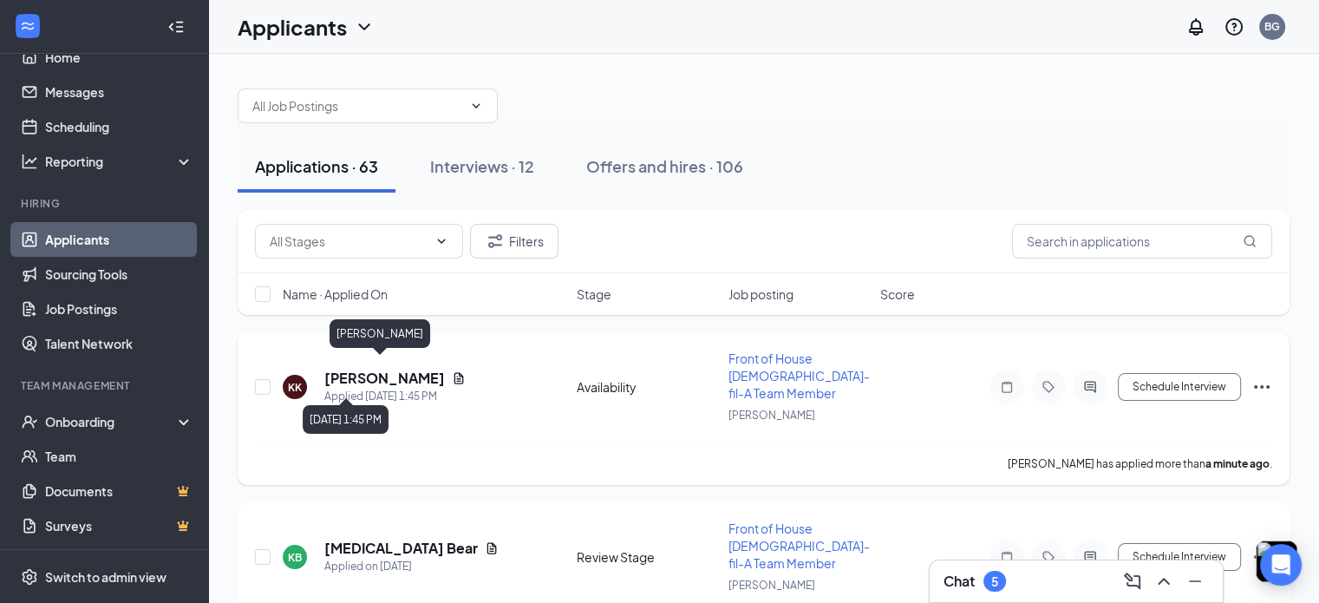 The height and width of the screenshot is (603, 1319). I want to click on div: 5, so click(994, 581).